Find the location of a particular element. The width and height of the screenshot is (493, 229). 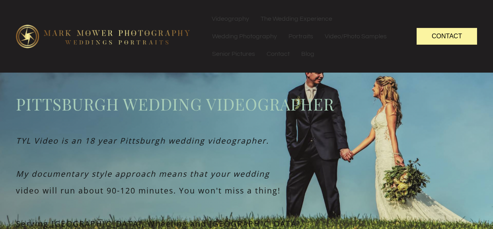

em: TYL Video is an 18 year Pittsburgh wedding videographer. is located at coordinates (143, 140).